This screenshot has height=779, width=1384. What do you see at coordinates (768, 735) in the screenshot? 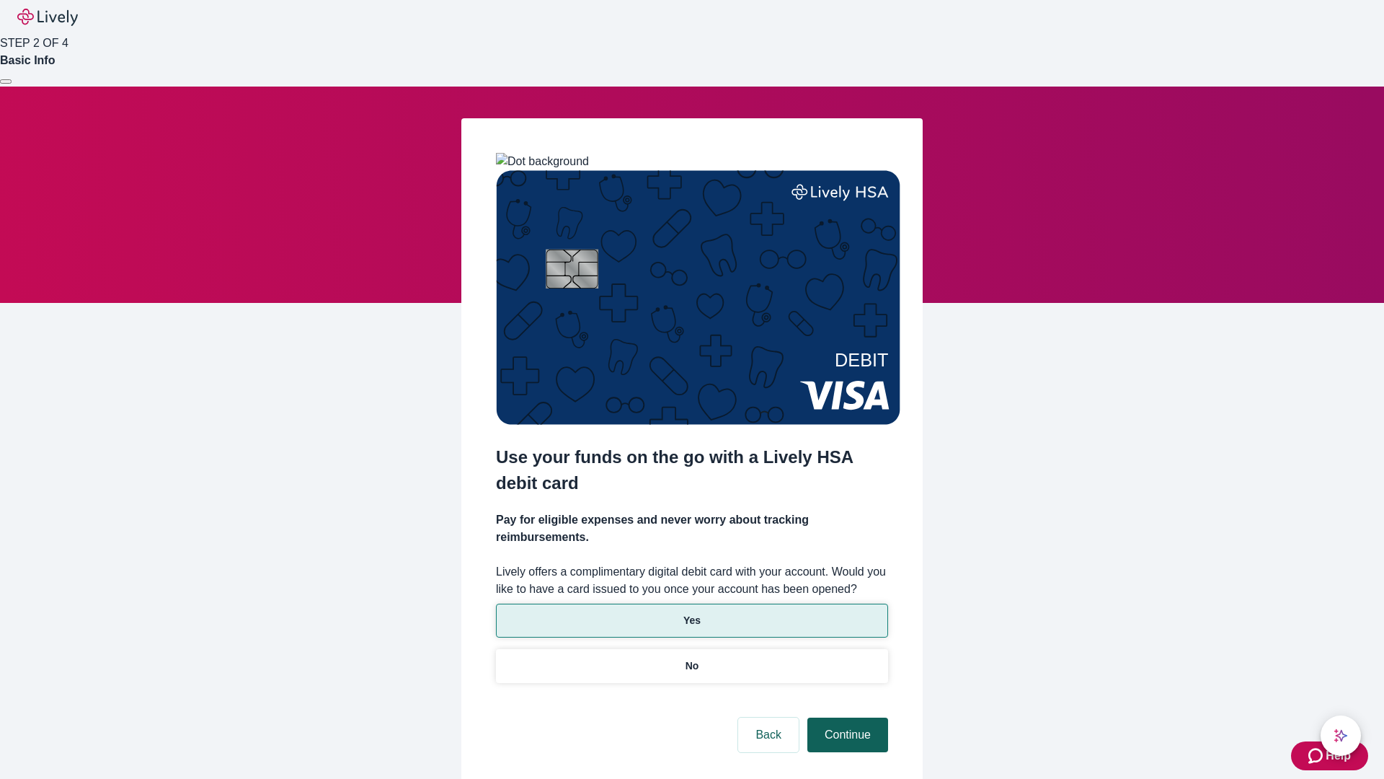
I see `button: Back` at bounding box center [768, 735].